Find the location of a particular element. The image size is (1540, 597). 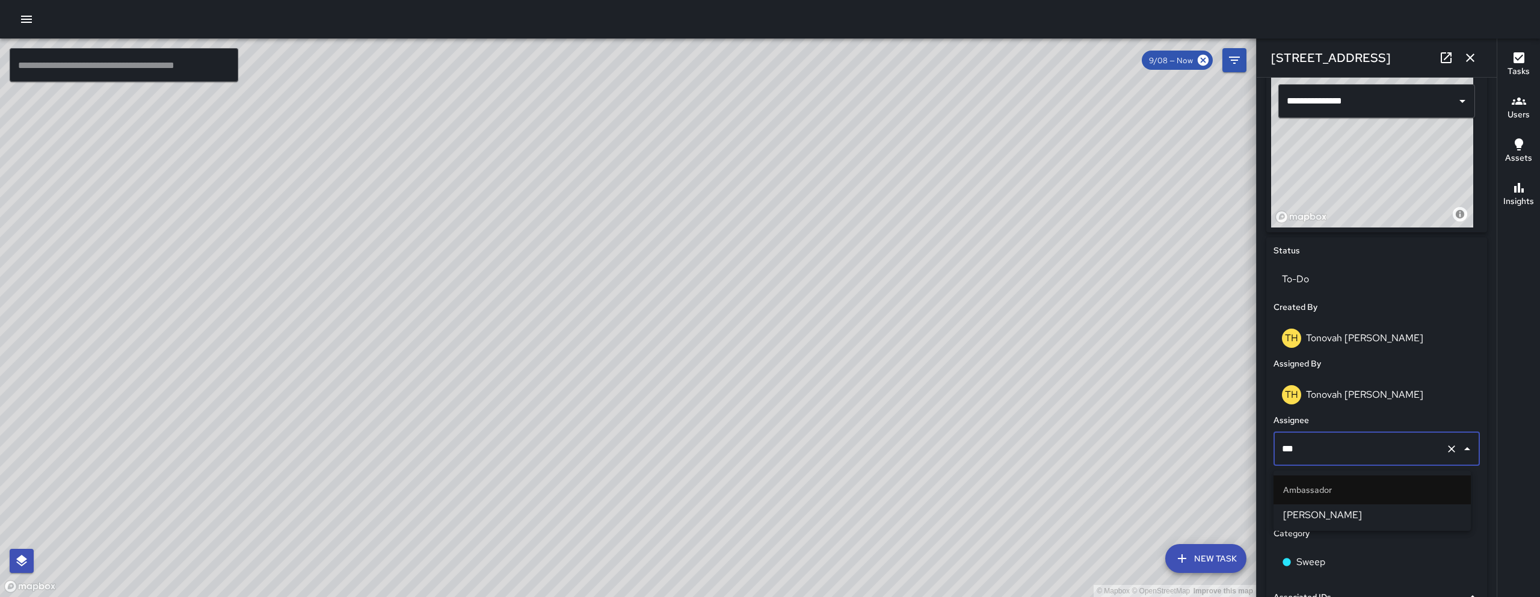

h6: Insights is located at coordinates (1518, 202).